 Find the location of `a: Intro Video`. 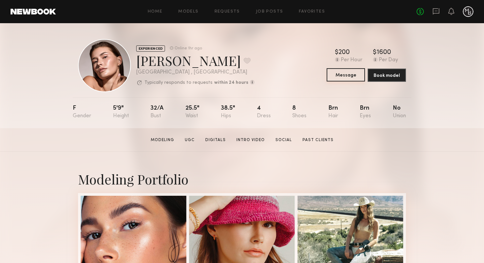

a: Intro Video is located at coordinates (251, 140).